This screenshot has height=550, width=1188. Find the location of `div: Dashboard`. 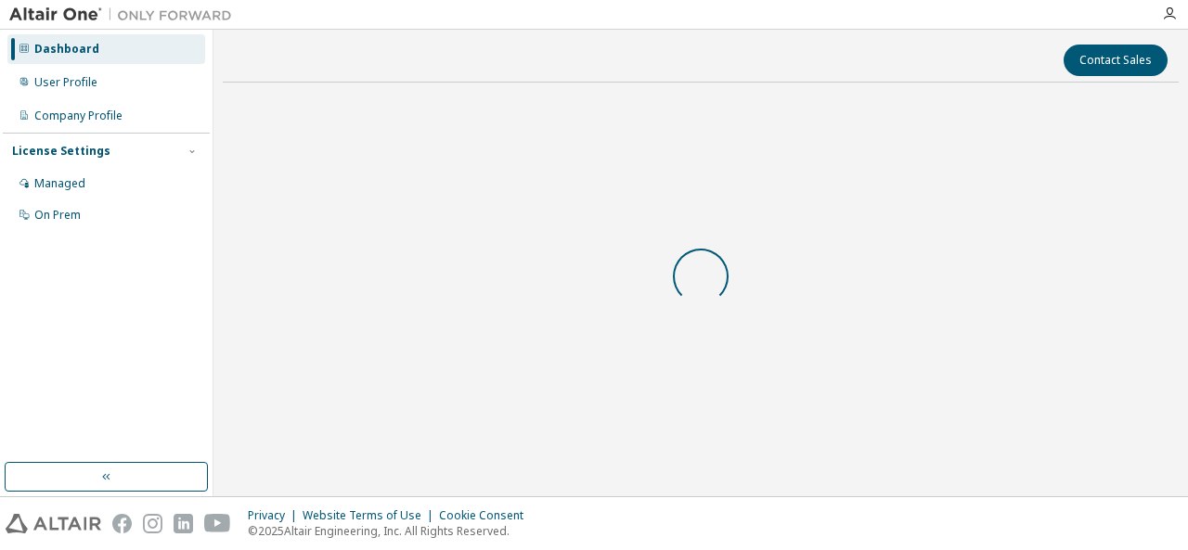

div: Dashboard is located at coordinates (67, 49).